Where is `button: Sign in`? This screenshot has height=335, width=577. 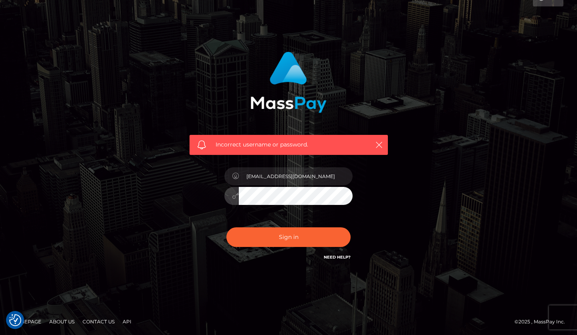 button: Sign in is located at coordinates (288, 237).